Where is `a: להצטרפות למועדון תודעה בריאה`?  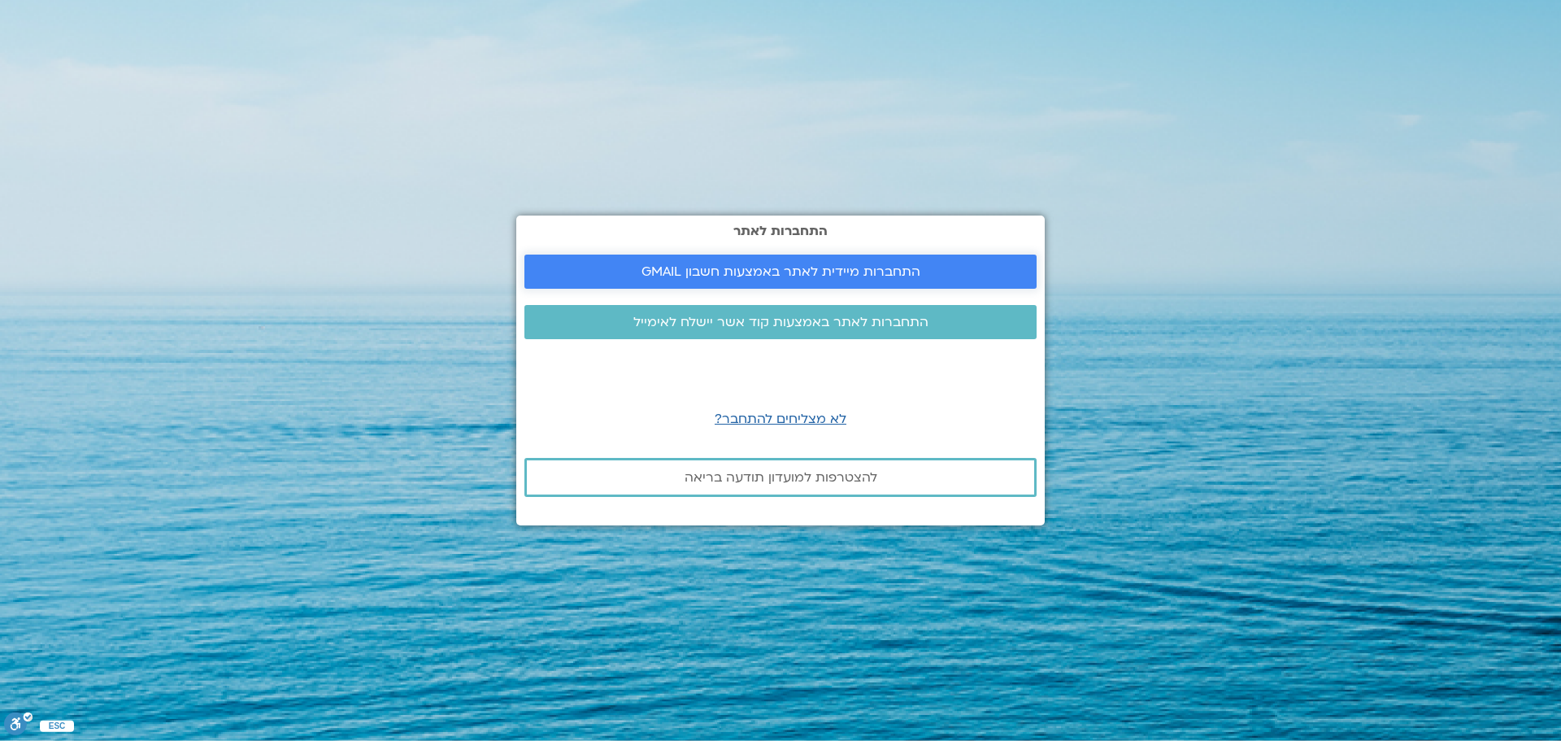
a: להצטרפות למועדון תודעה בריאה is located at coordinates (781, 477).